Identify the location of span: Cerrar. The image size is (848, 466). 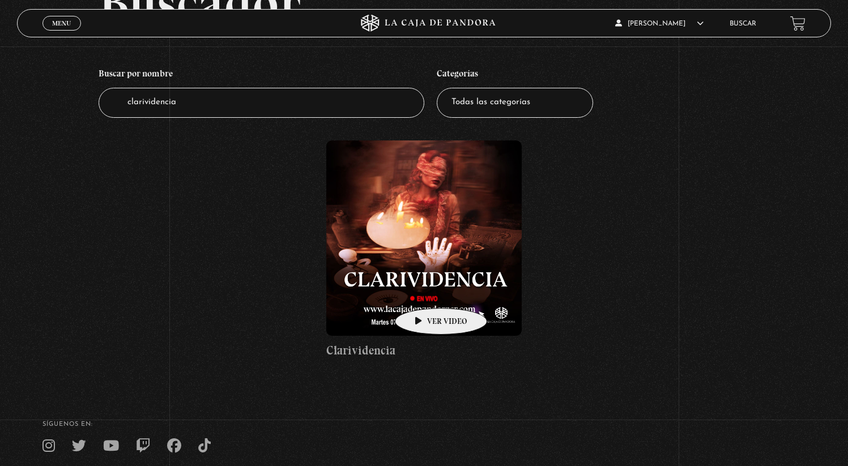
(62, 33).